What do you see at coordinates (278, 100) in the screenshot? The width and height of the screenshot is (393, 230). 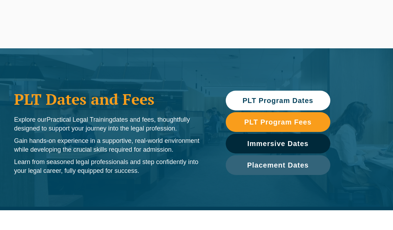 I see `span: PLT Program Dates` at bounding box center [278, 100].